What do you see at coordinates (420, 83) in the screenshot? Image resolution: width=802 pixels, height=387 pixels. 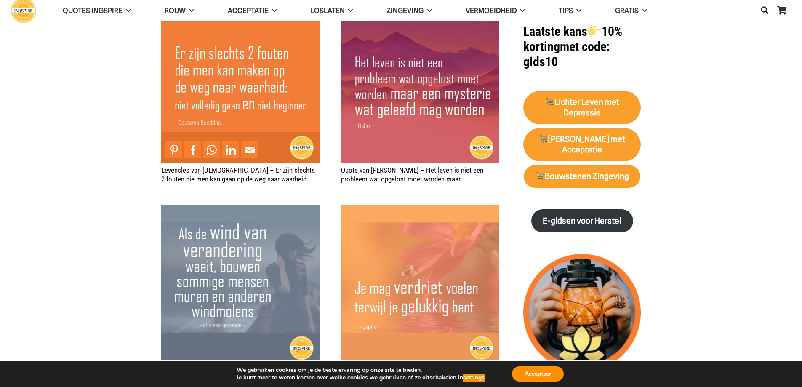 I see `img: Quote van Osho: Het leven is niet een probleem wat opgelost moet worden maar een mysterie wat gel...` at bounding box center [420, 83].